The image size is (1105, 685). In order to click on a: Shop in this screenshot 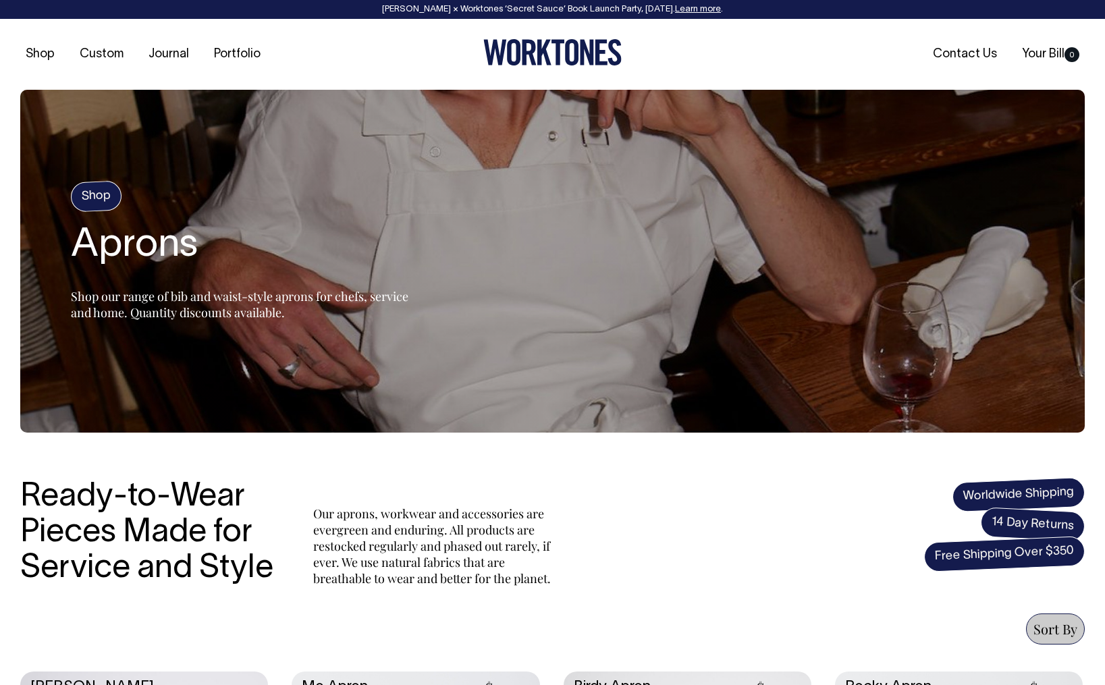, I will do `click(40, 54)`.